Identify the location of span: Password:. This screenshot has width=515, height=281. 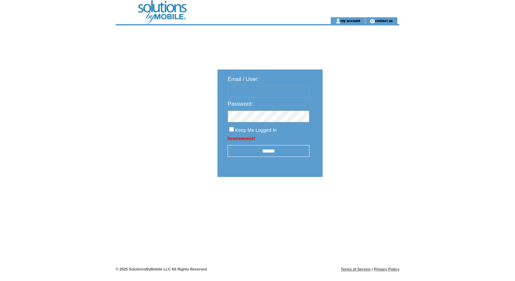
(240, 104).